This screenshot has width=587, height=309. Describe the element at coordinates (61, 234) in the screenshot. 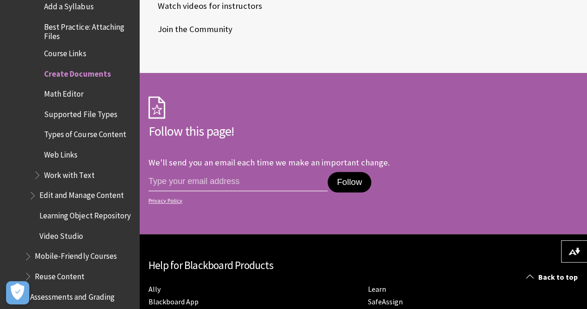

I see `span: Video Studio` at that location.